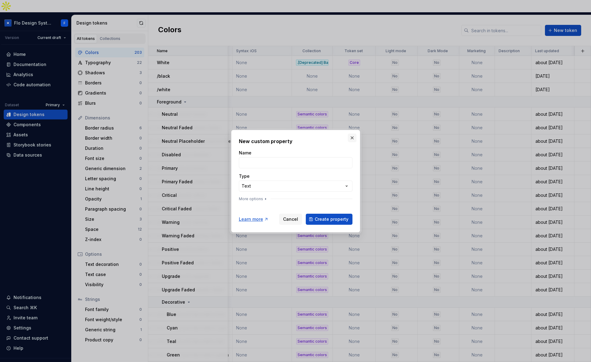  What do you see at coordinates (329, 219) in the screenshot?
I see `button: Create property` at bounding box center [329, 219].